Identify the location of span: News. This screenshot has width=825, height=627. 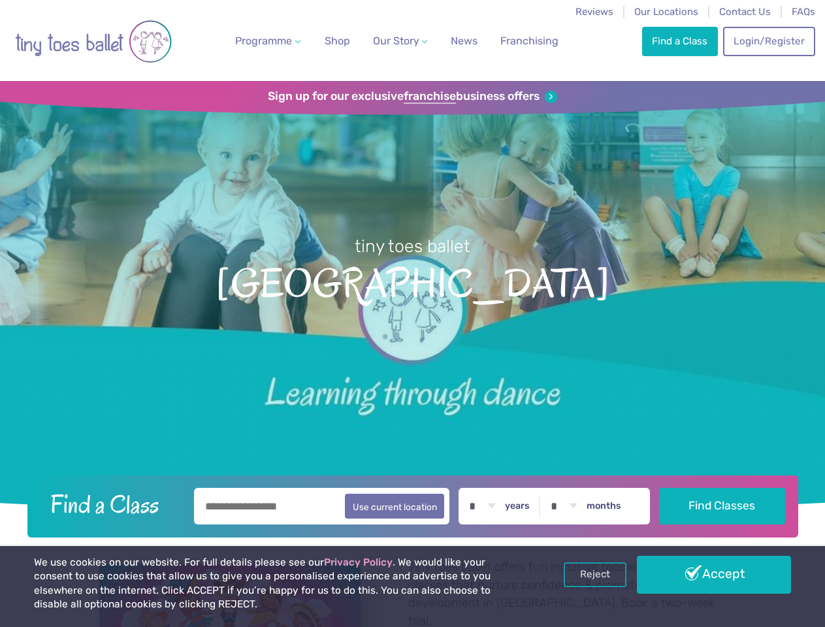
(464, 41).